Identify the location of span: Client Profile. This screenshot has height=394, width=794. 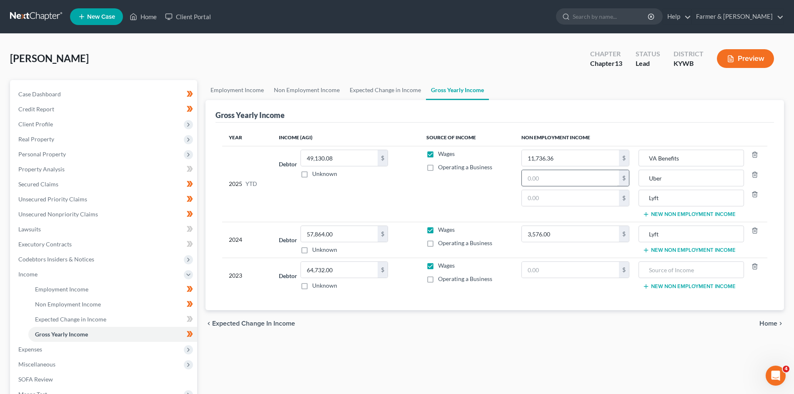
(35, 124).